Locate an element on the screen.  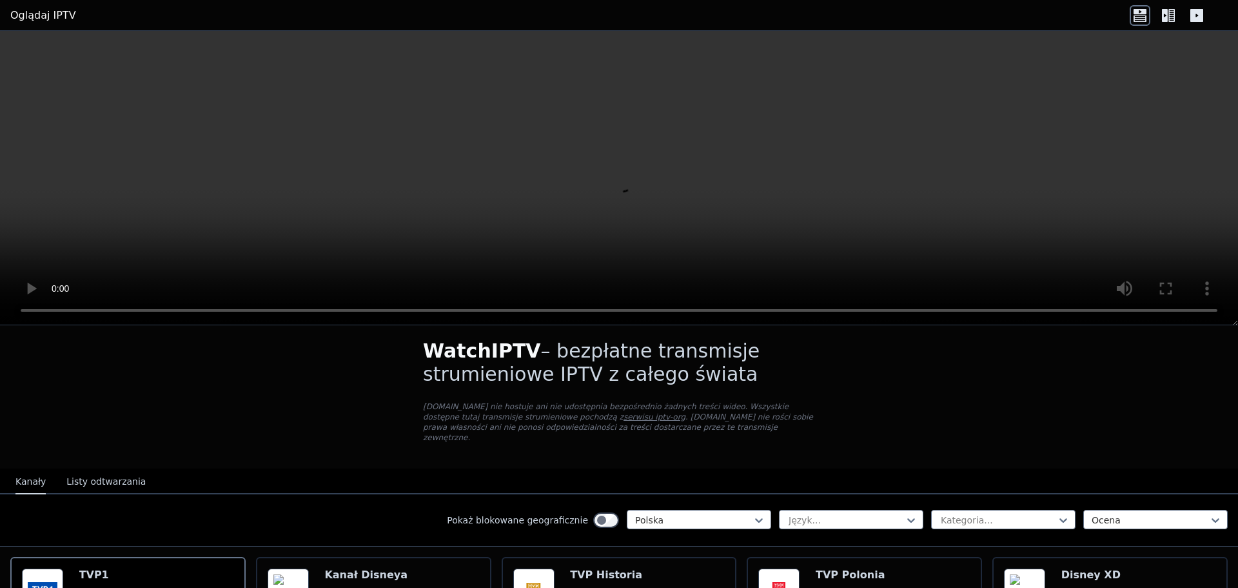
font: serwisu iptv-org is located at coordinates (655, 417).